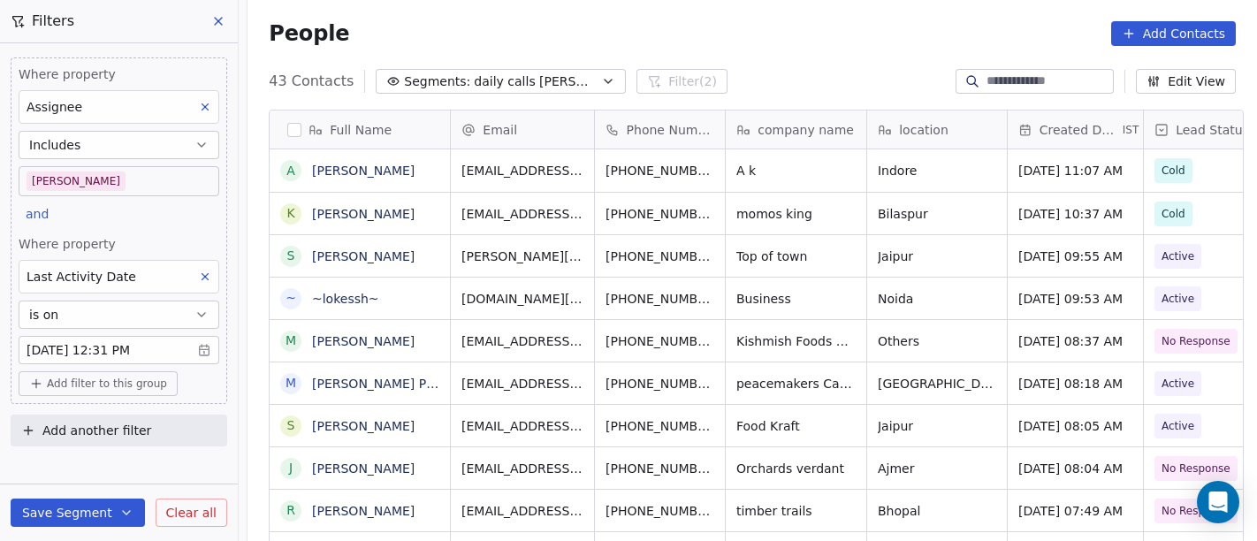  Describe the element at coordinates (796, 256) in the screenshot. I see `span: Top of town` at that location.